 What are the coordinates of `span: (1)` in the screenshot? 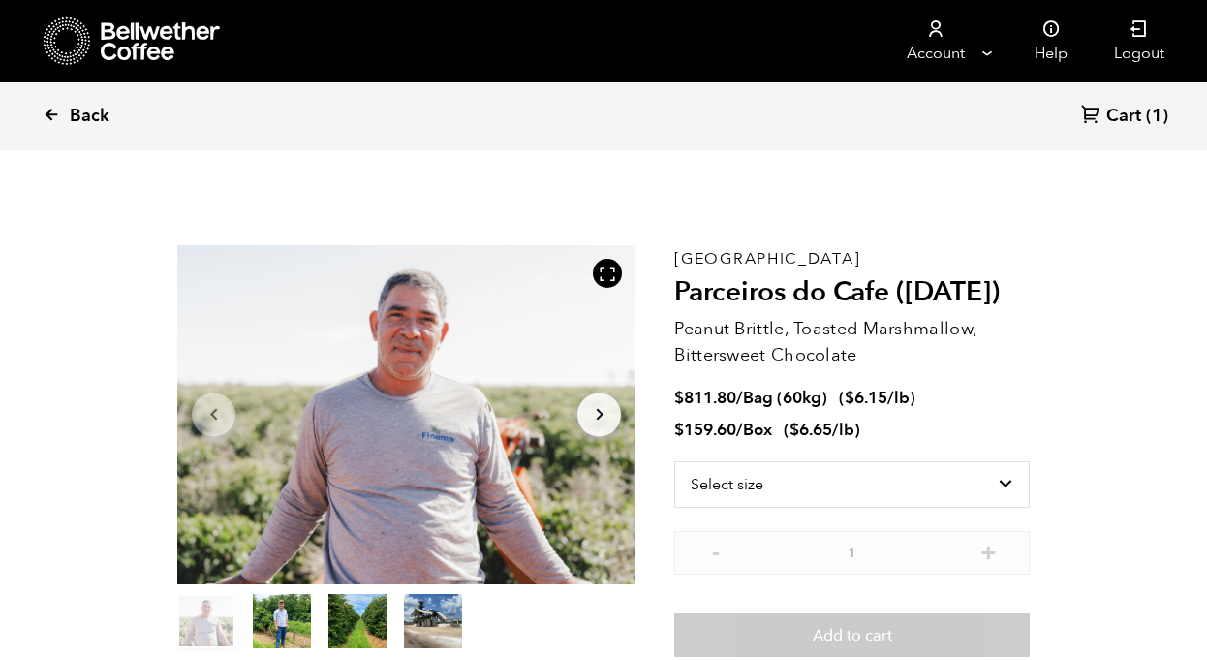 It's located at (1157, 116).